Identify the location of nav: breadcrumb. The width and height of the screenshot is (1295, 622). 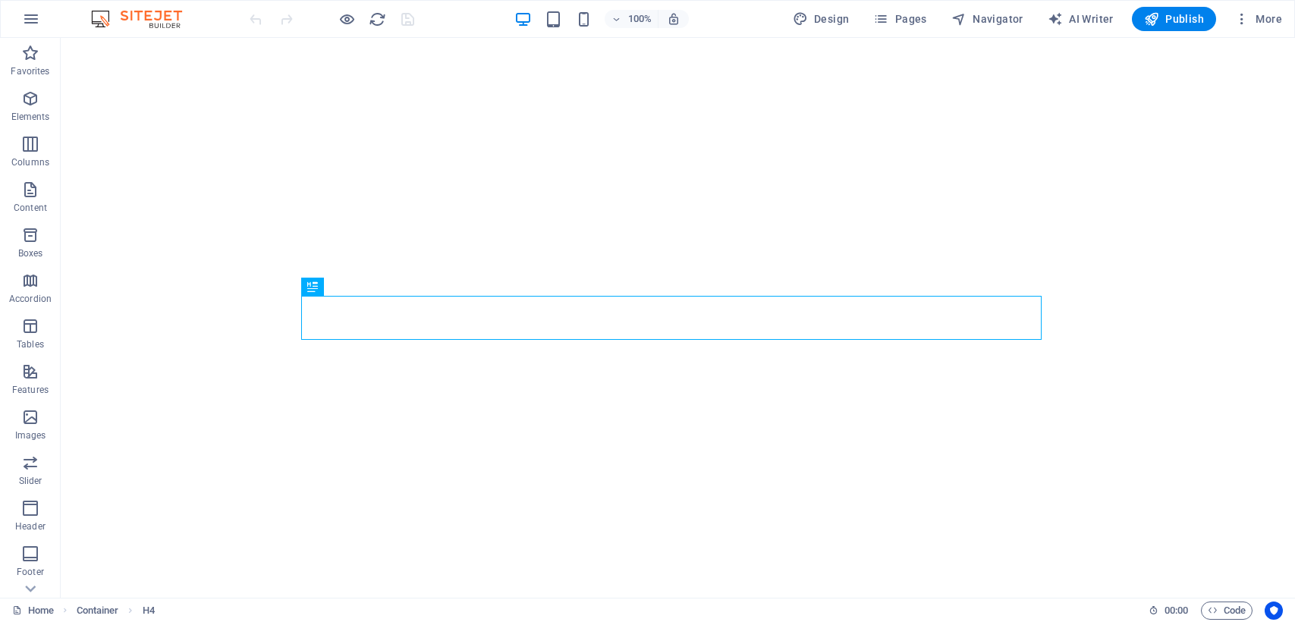
(115, 611).